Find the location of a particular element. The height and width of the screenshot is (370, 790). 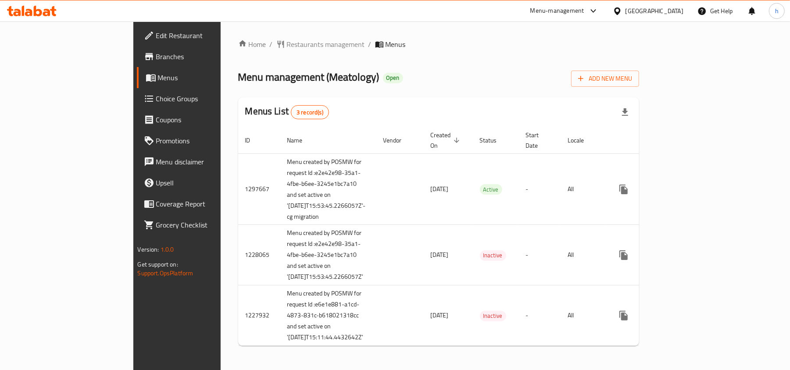

a: Menus is located at coordinates (201, 78).